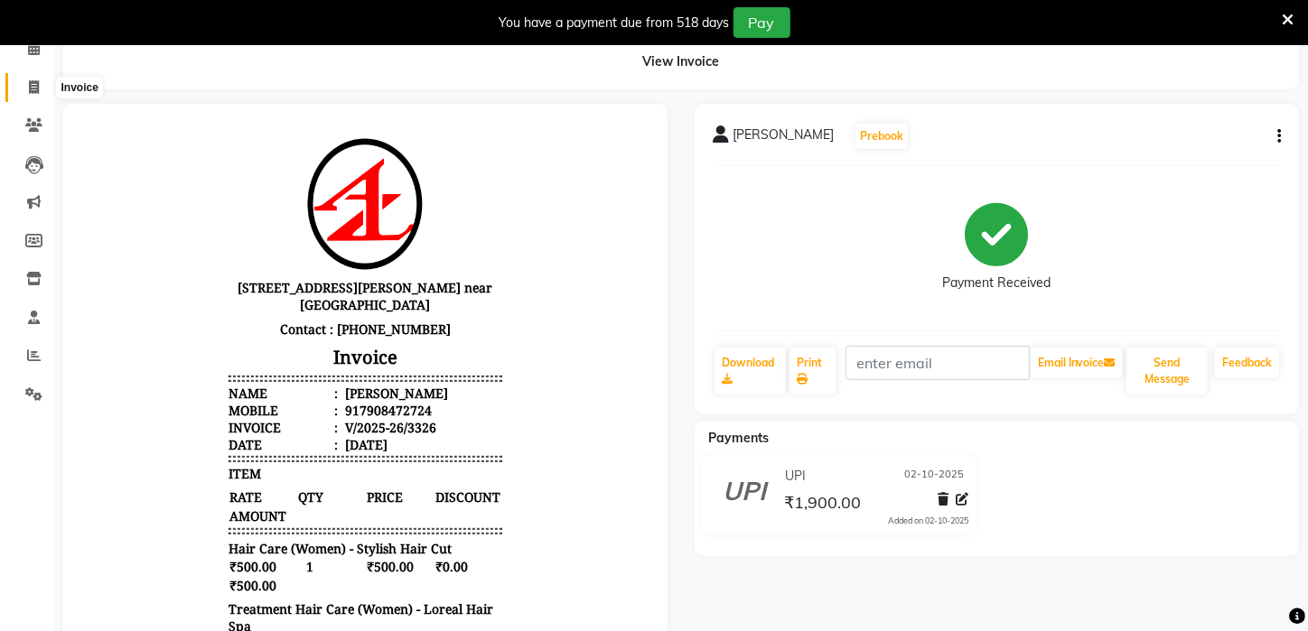  Describe the element at coordinates (180, 566) in the screenshot. I see `div: SUBTOTAL` at that location.